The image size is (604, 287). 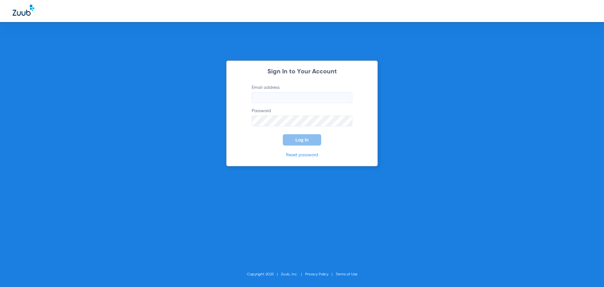 I want to click on label: Email address, so click(x=302, y=93).